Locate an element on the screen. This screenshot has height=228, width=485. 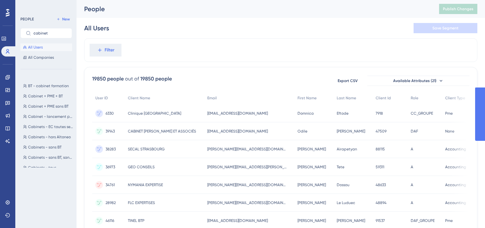
div: All Users is located at coordinates (97, 28).